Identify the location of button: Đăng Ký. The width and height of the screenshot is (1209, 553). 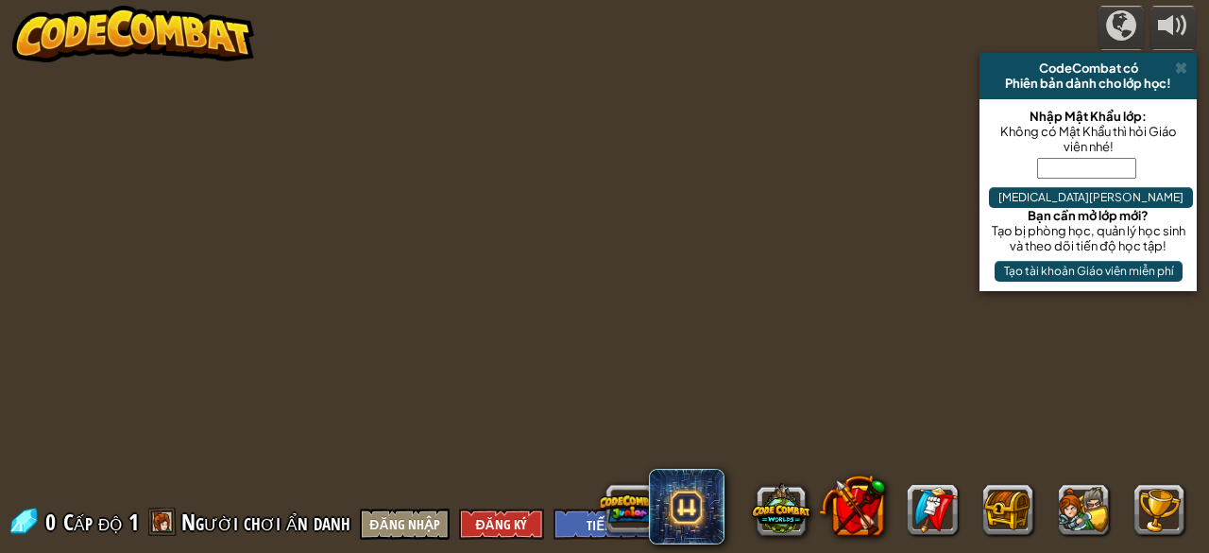
(502, 523).